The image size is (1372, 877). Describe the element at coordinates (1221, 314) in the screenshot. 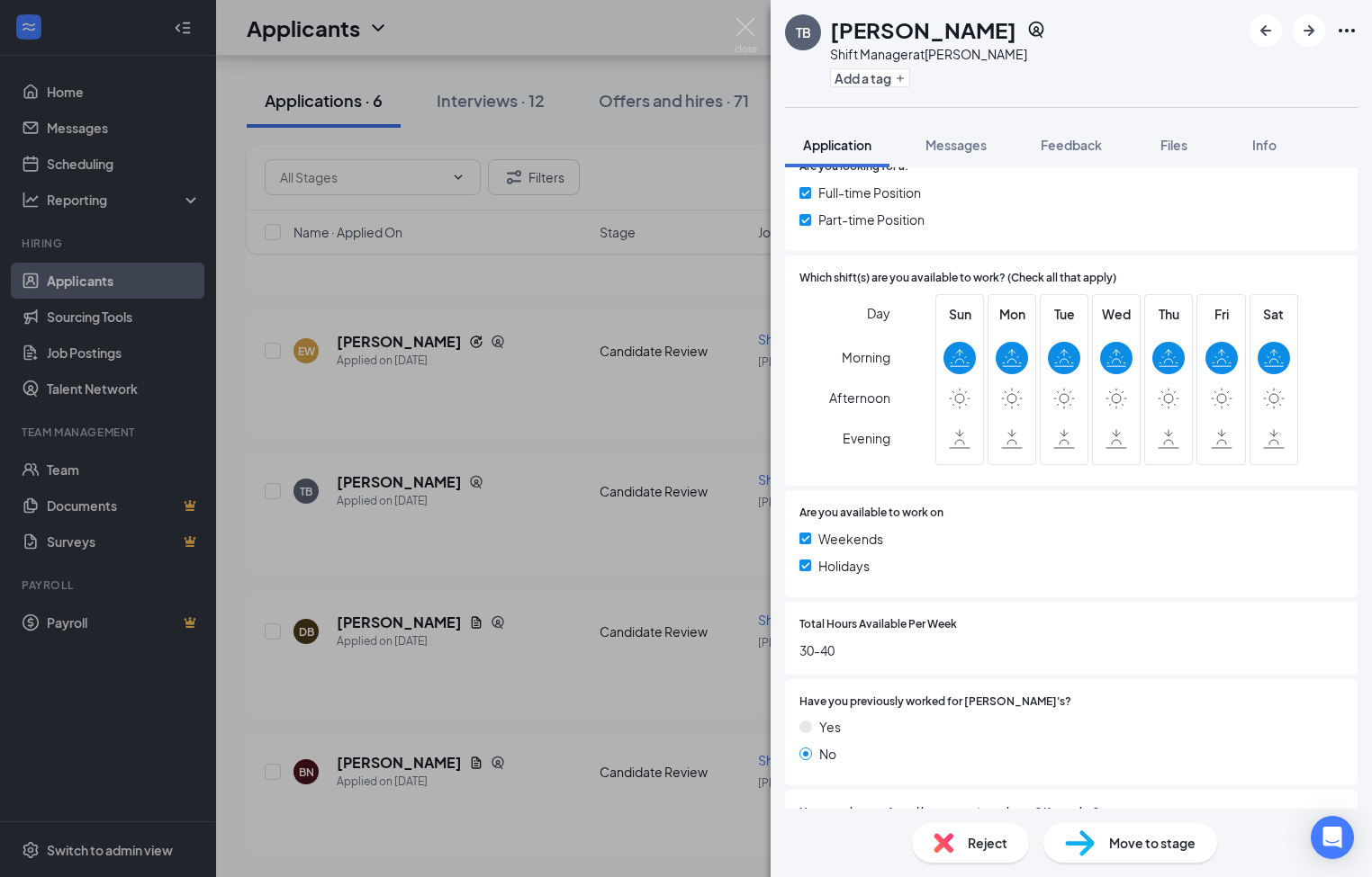

I see `span: Fri` at that location.